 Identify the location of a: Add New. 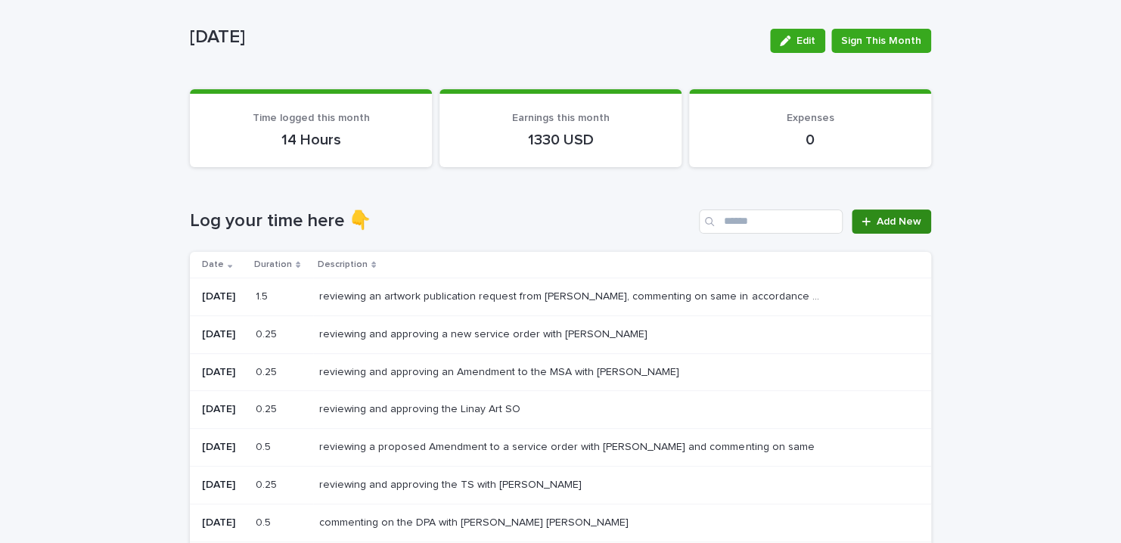
(891, 222).